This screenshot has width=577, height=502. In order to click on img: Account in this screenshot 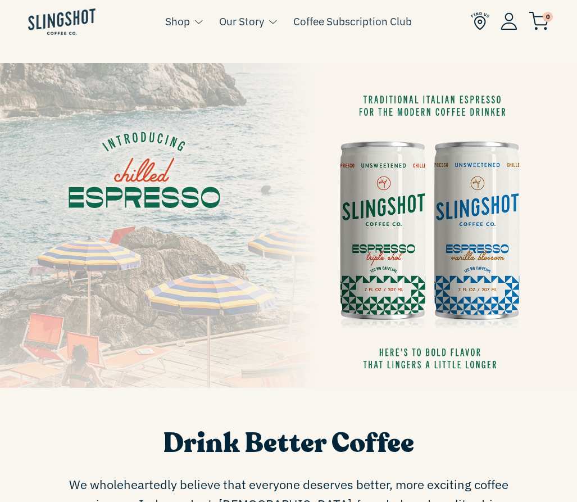, I will do `click(509, 21)`.